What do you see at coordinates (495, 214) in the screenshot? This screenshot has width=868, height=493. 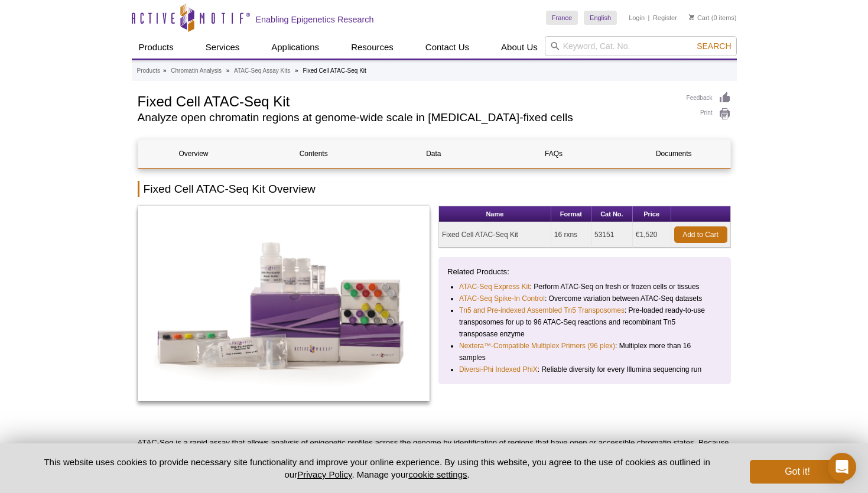 I see `th: Name` at bounding box center [495, 214].